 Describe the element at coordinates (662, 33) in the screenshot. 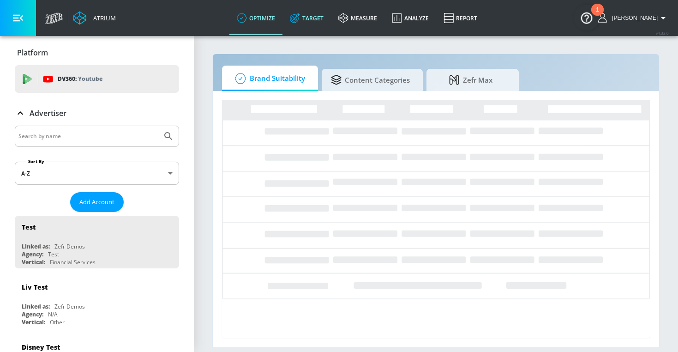

I see `span: v 4.32.0` at that location.